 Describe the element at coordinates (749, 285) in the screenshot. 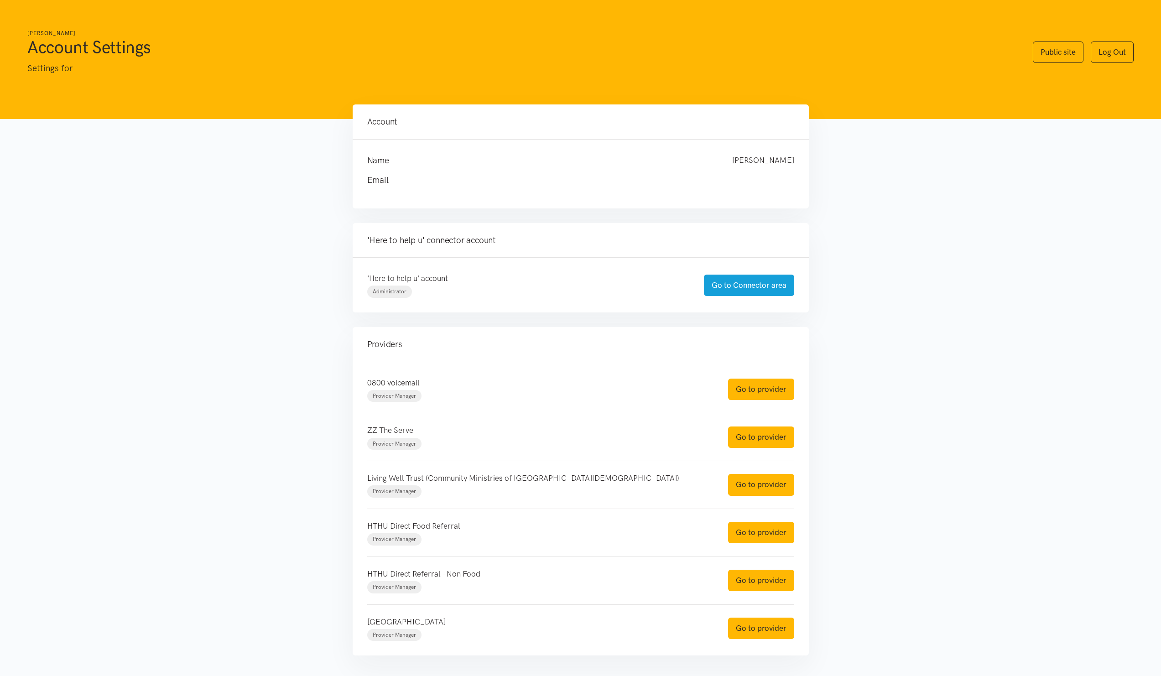

I see `a: Go to Connector area` at that location.